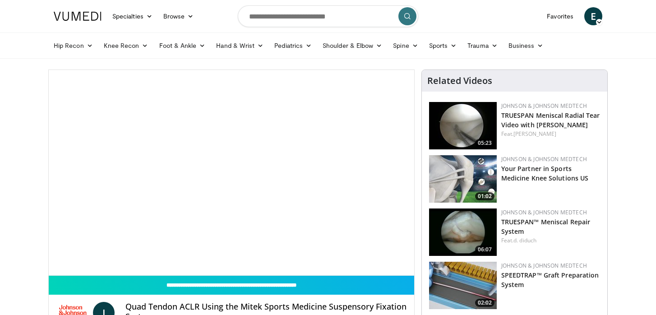 The width and height of the screenshot is (656, 315). What do you see at coordinates (485, 196) in the screenshot?
I see `span: 01:02` at bounding box center [485, 196].